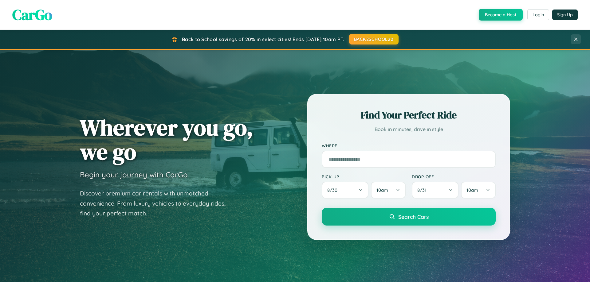 This screenshot has height=282, width=590. What do you see at coordinates (32, 15) in the screenshot?
I see `span: CarGo` at bounding box center [32, 15].